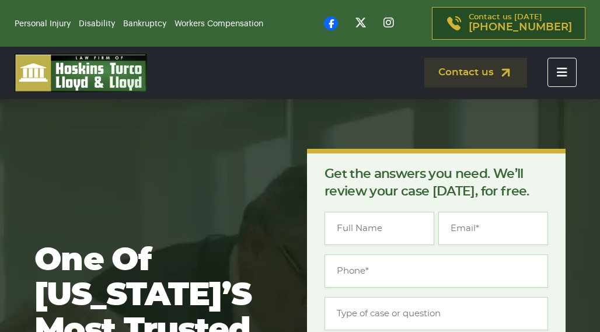 The image size is (600, 332). I want to click on a: Workers Compensation, so click(219, 24).